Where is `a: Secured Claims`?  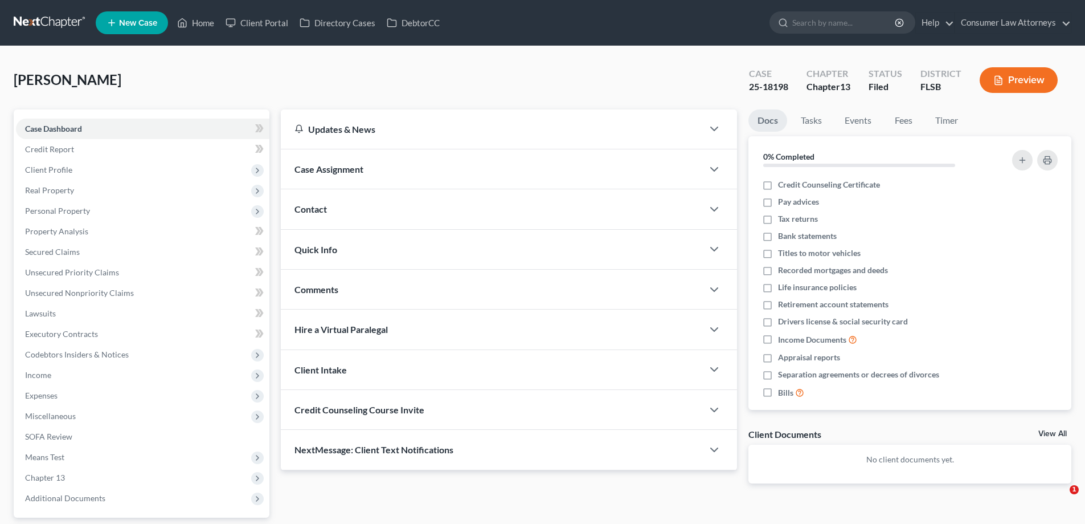 a: Secured Claims is located at coordinates (142, 252).